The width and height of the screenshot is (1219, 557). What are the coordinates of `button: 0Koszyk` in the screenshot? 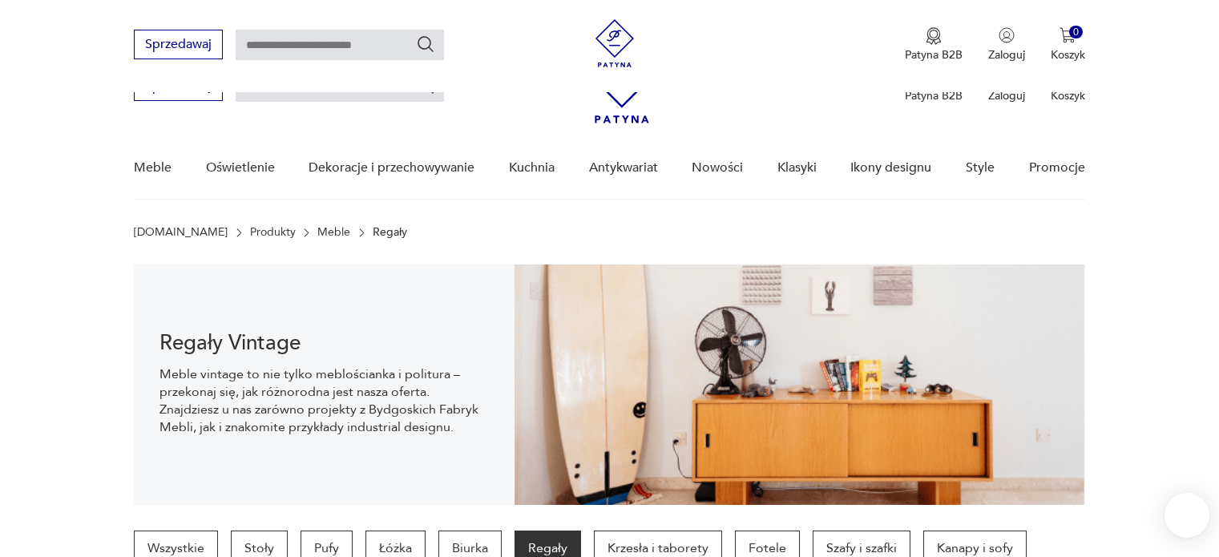 It's located at (1068, 45).